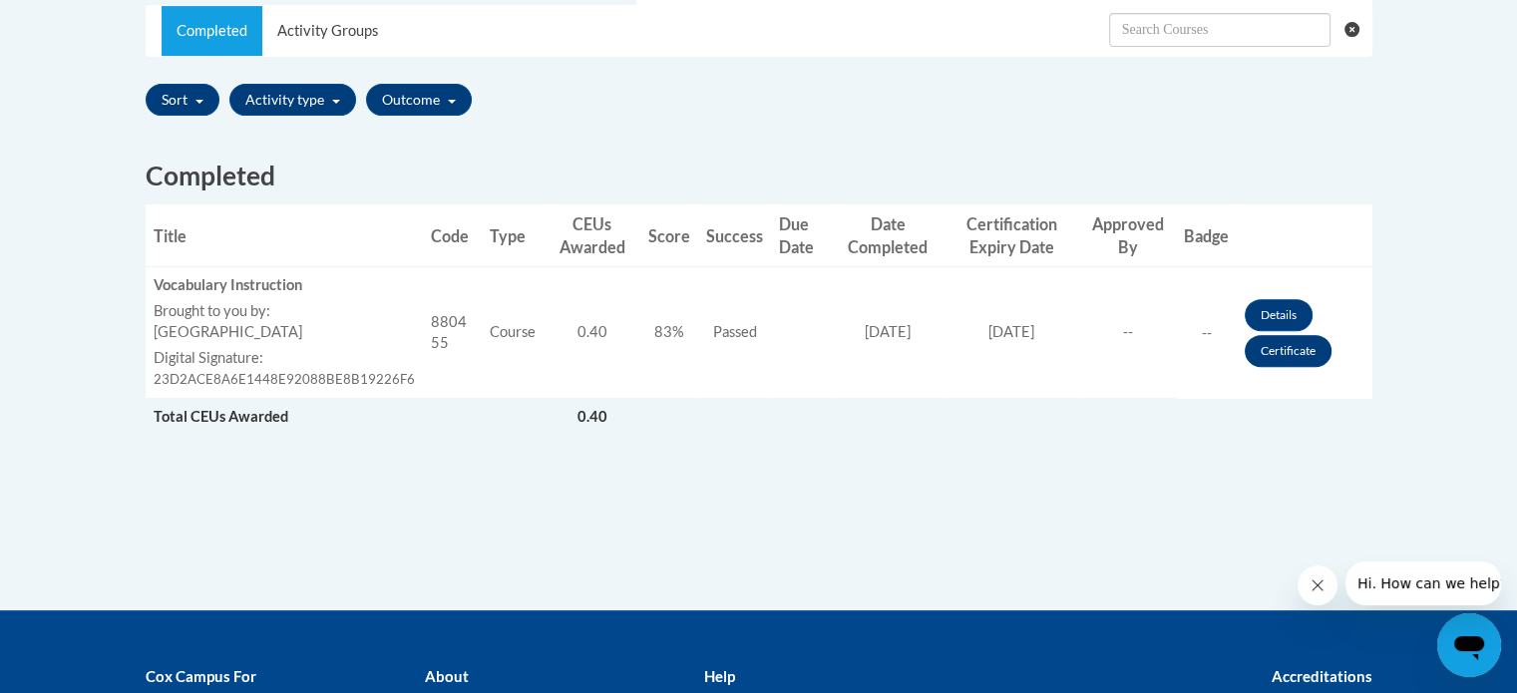 This screenshot has height=693, width=1517. I want to click on label: Brought to you by:, so click(284, 311).